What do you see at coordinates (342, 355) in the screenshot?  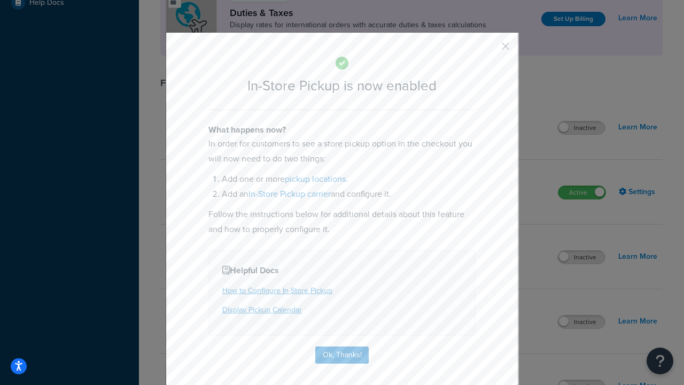 I see `button: Ok, Thanks!` at bounding box center [342, 355].